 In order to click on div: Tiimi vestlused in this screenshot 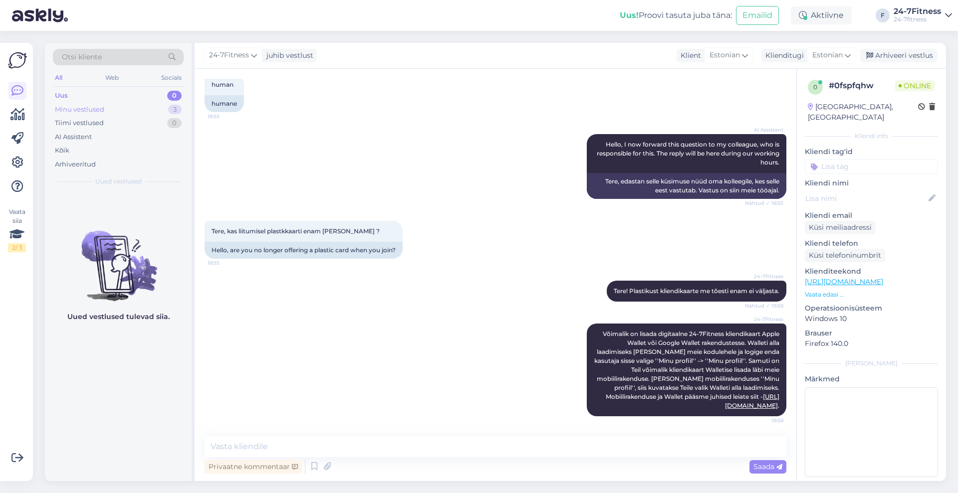, I will do `click(79, 123)`.